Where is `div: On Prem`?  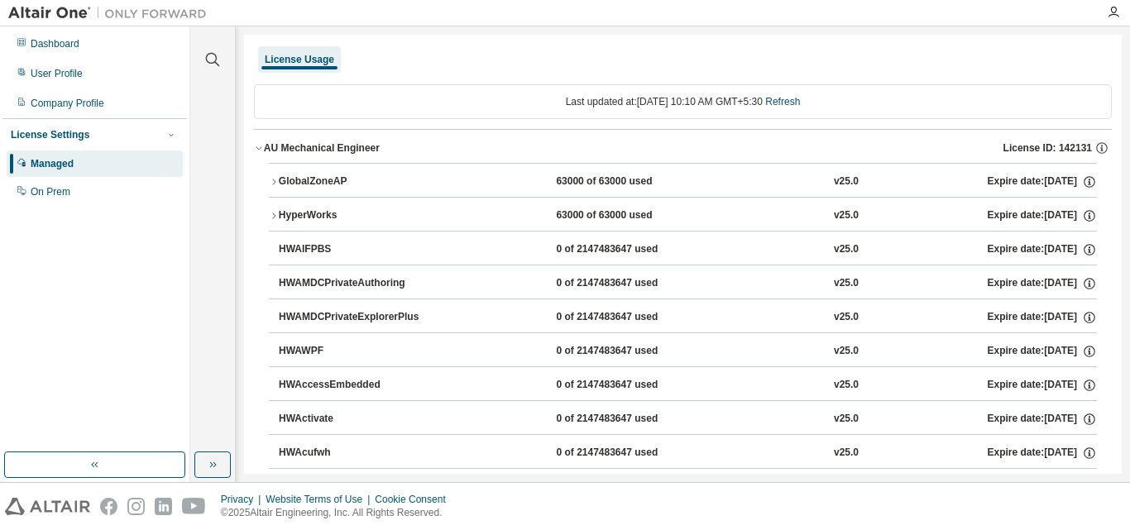
div: On Prem is located at coordinates (50, 192).